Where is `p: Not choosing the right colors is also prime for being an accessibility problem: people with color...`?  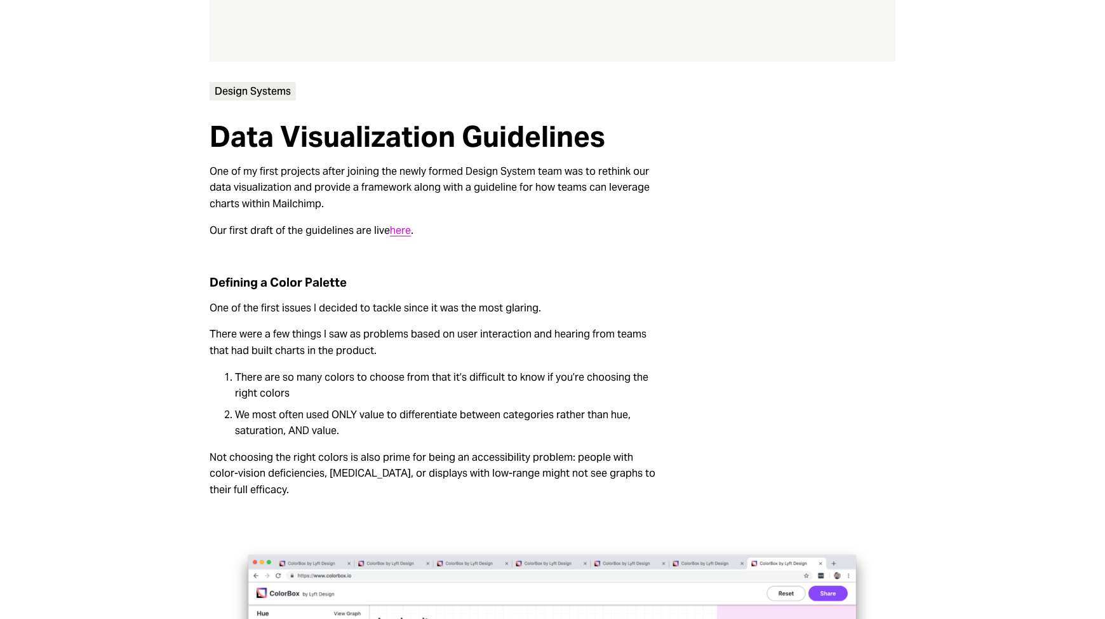
p: Not choosing the right colors is also prime for being an accessibility problem: people with color... is located at coordinates (435, 473).